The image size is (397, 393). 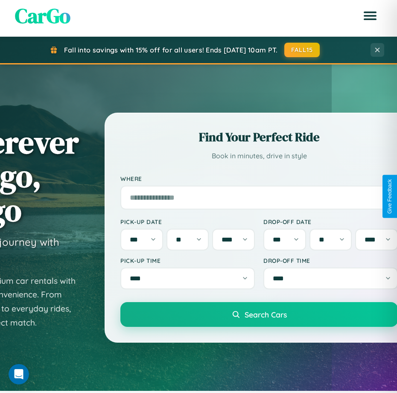 I want to click on label: Pick-up Date, so click(x=187, y=221).